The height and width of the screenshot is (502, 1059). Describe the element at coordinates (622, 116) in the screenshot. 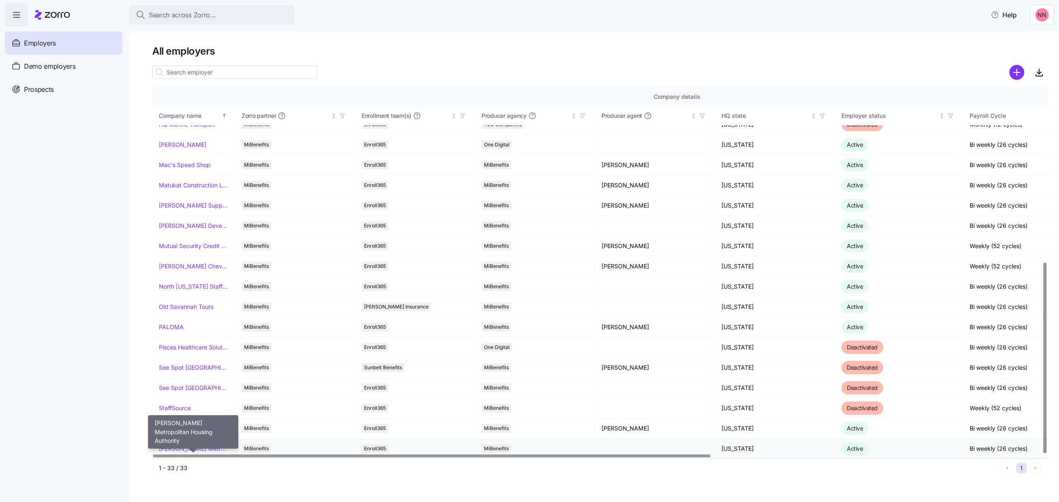

I see `span: Producer agent` at that location.